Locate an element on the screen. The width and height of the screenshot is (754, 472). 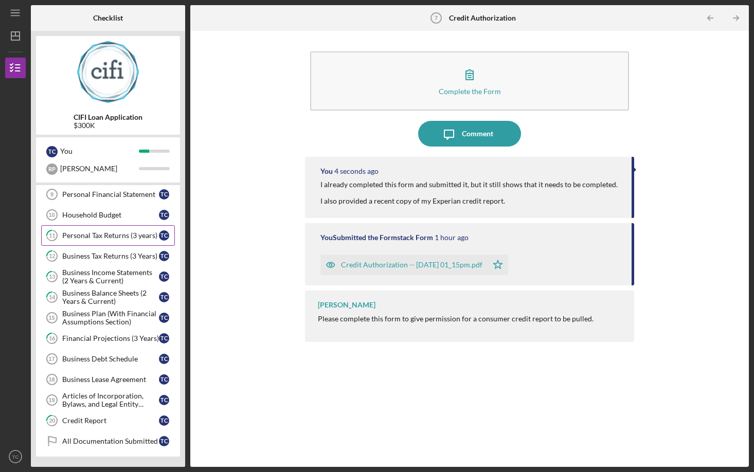
button: Complete the Form is located at coordinates (470, 81).